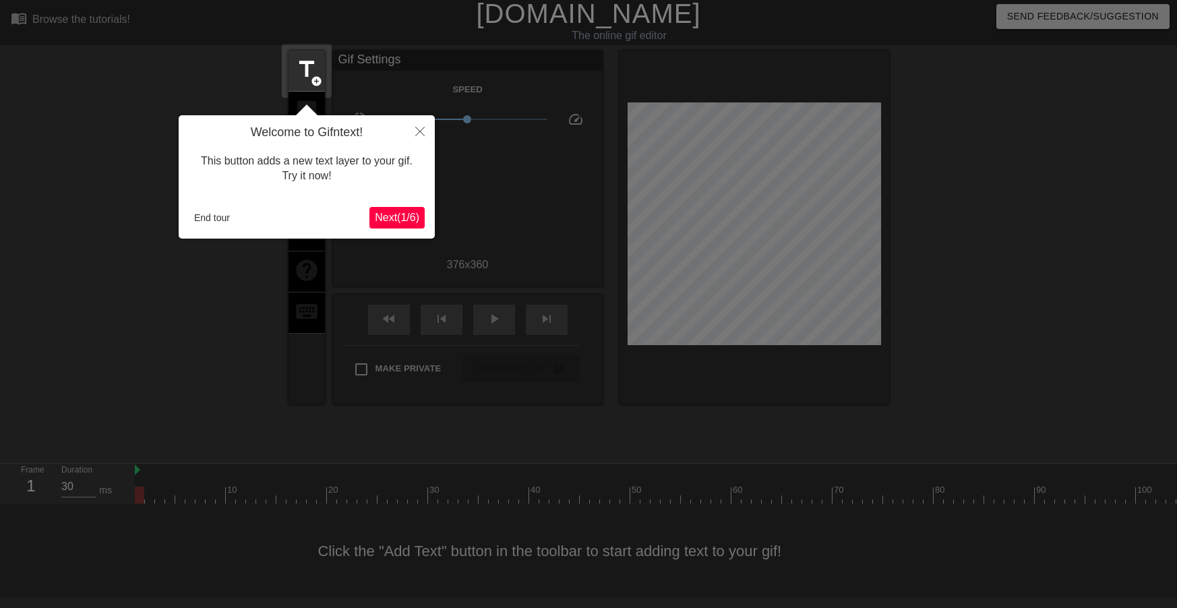  What do you see at coordinates (420, 131) in the screenshot?
I see `button: Close` at bounding box center [420, 131].